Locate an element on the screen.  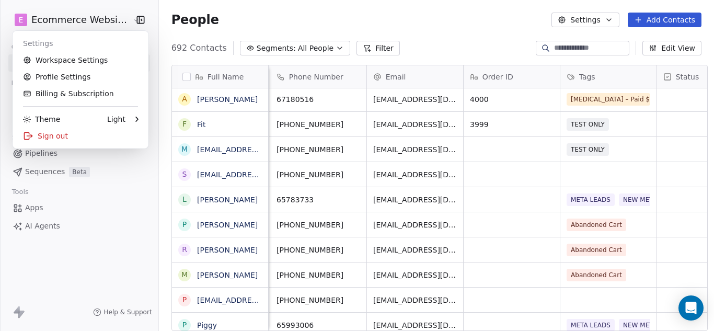
div: Light is located at coordinates (116, 119).